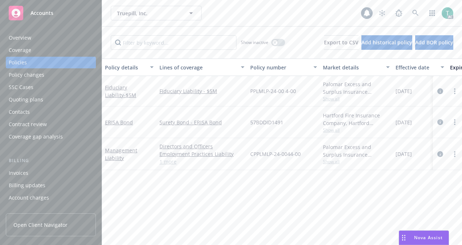 The height and width of the screenshot is (245, 462). What do you see at coordinates (387, 42) in the screenshot?
I see `span: Add historical policy` at bounding box center [387, 42].